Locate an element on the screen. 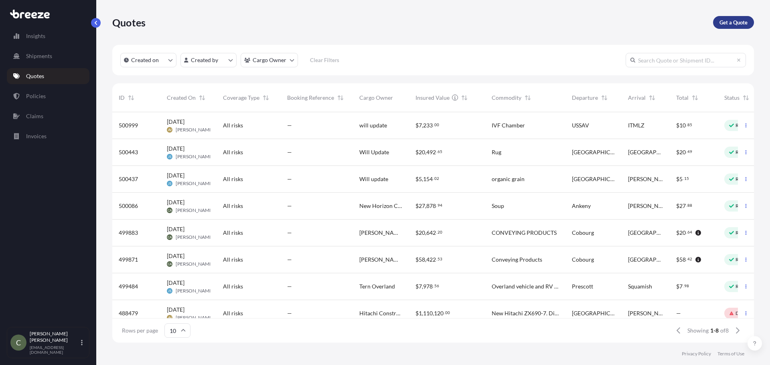 Image resolution: width=770 pixels, height=365 pixels. p: Claims is located at coordinates (34, 116).